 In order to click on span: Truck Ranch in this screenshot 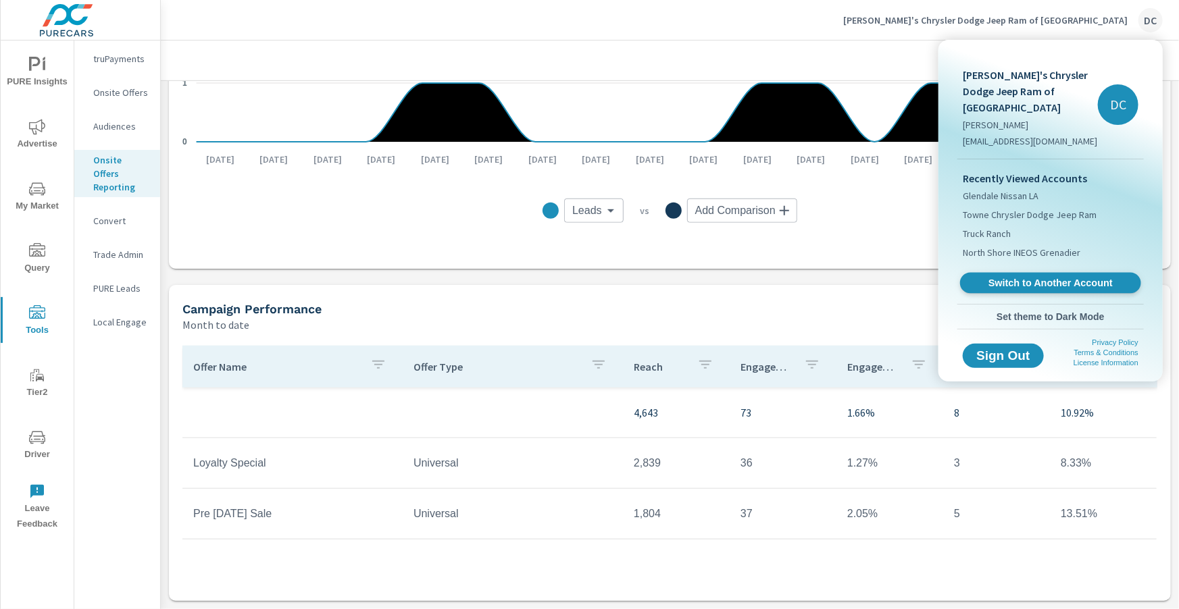, I will do `click(986, 234)`.